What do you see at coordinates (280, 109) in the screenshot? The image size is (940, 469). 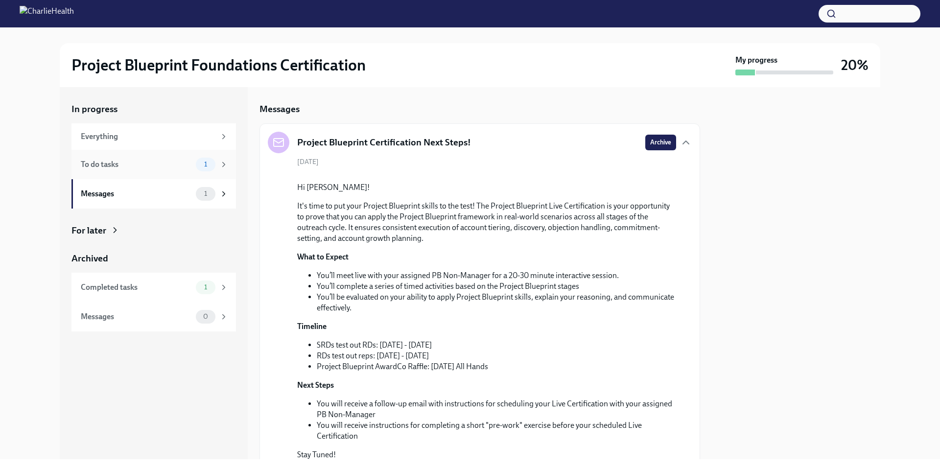 I see `h5: Messages` at bounding box center [280, 109].